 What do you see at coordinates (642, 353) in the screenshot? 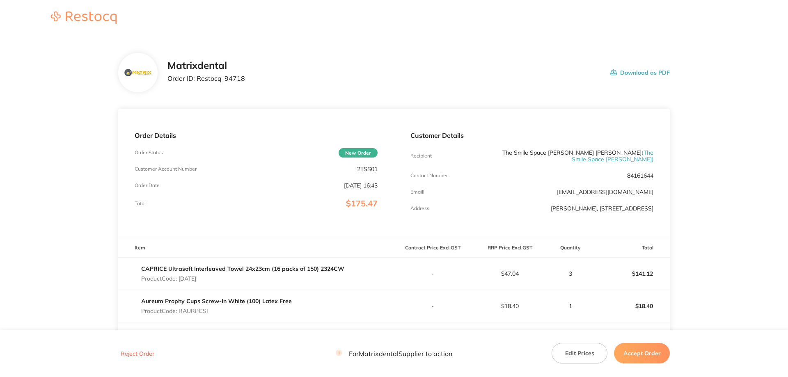
I see `button: Accept Order` at bounding box center [642, 353].